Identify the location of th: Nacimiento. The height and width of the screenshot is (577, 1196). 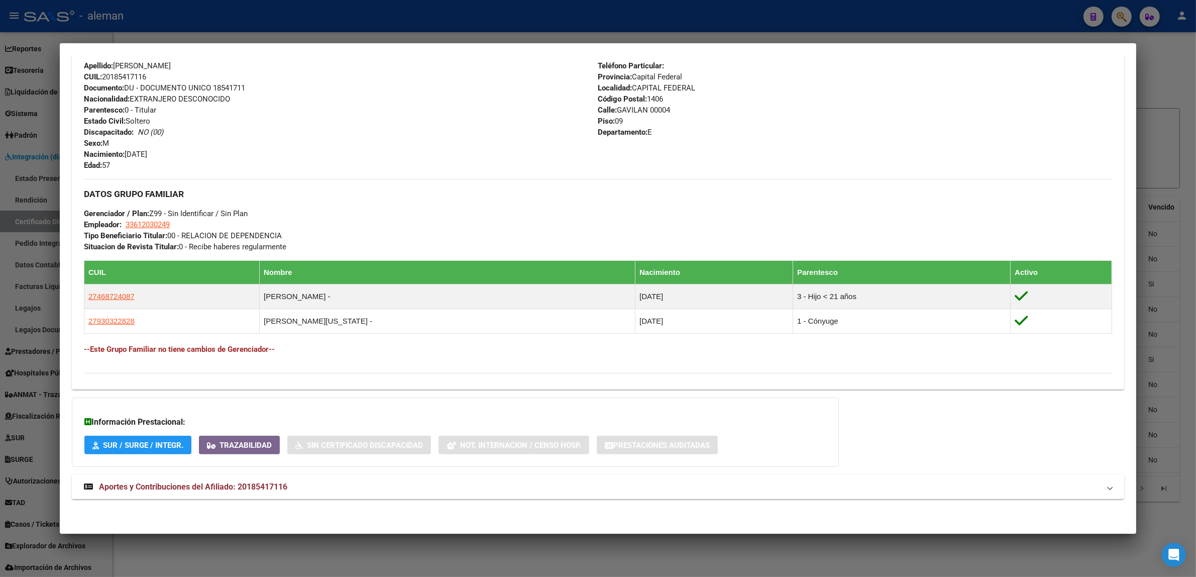
(714, 272).